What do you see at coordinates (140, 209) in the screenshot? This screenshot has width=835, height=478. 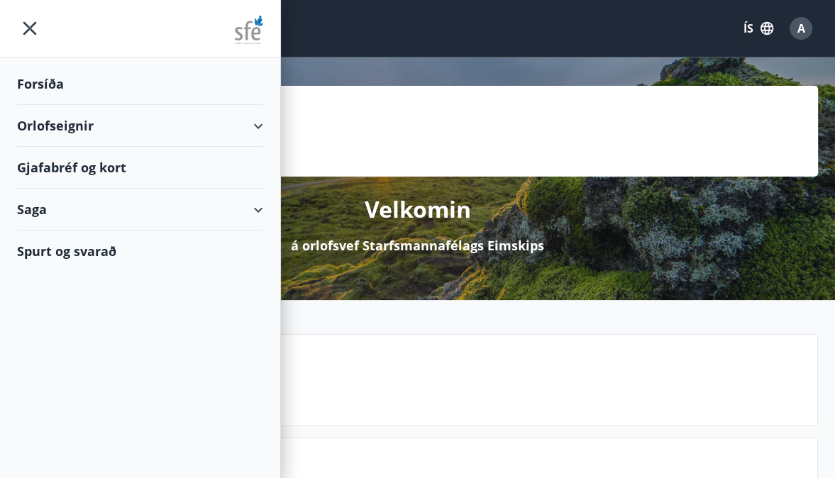 I see `div: Saga` at bounding box center [140, 209].